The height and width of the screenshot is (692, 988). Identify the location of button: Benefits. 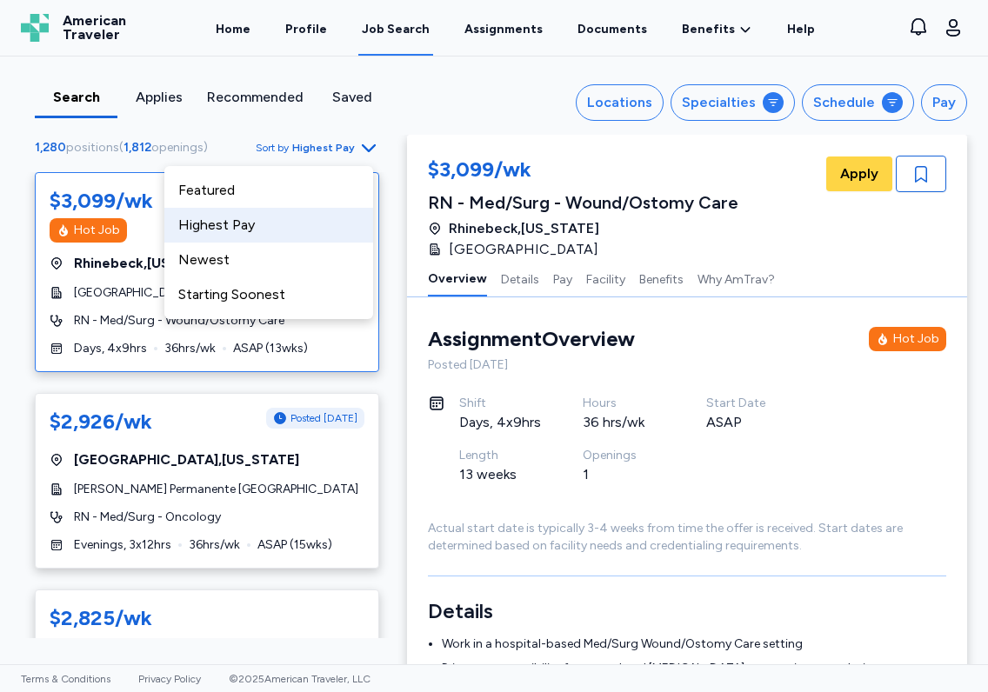
(661, 278).